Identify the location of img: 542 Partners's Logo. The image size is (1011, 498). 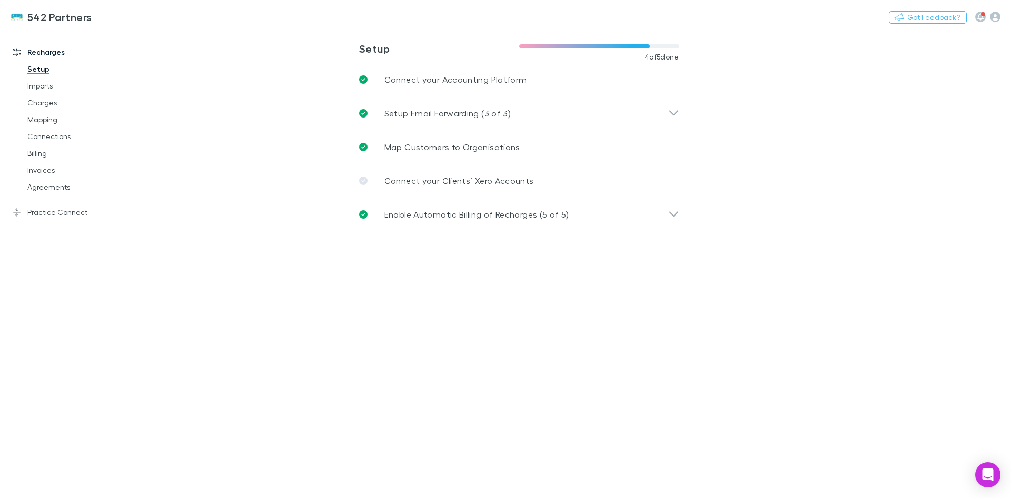
(17, 17).